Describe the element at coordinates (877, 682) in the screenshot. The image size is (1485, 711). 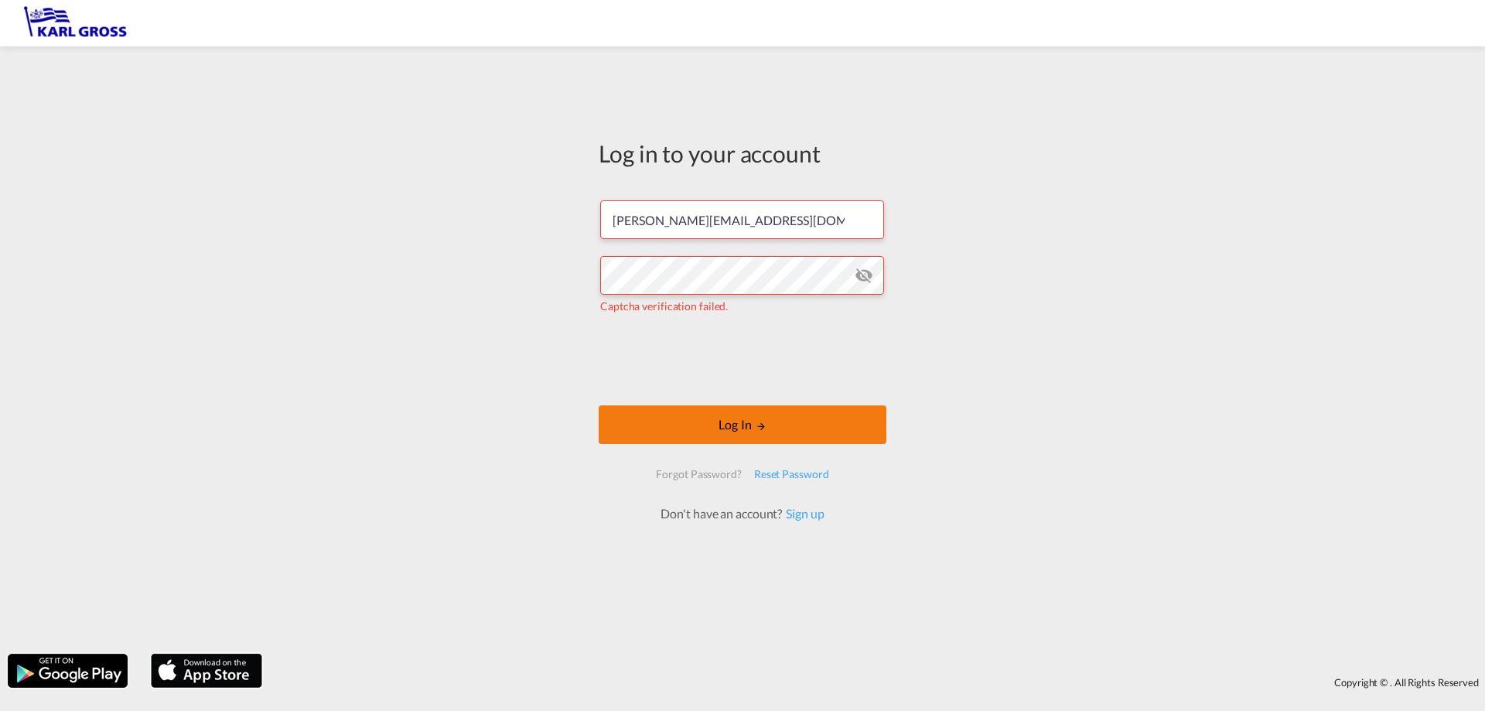
I see `div: Copyright © . All Rights Reserved` at that location.